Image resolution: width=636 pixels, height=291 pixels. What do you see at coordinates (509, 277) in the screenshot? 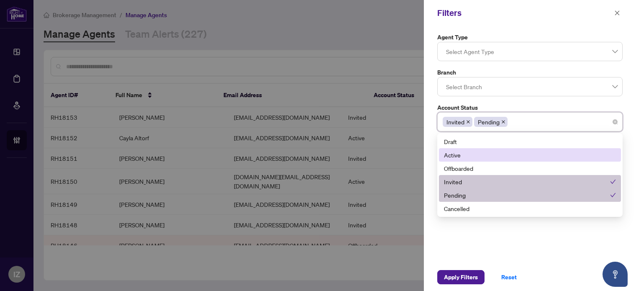
I see `button: Reset` at bounding box center [509, 277].